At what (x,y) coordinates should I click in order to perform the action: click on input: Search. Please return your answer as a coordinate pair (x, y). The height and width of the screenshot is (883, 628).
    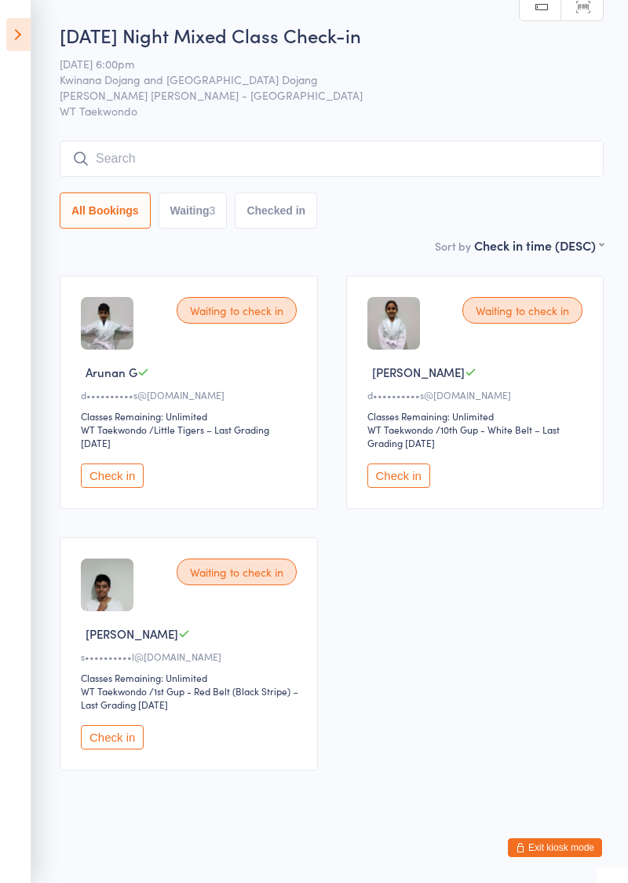
    Looking at the image, I should click on (331, 159).